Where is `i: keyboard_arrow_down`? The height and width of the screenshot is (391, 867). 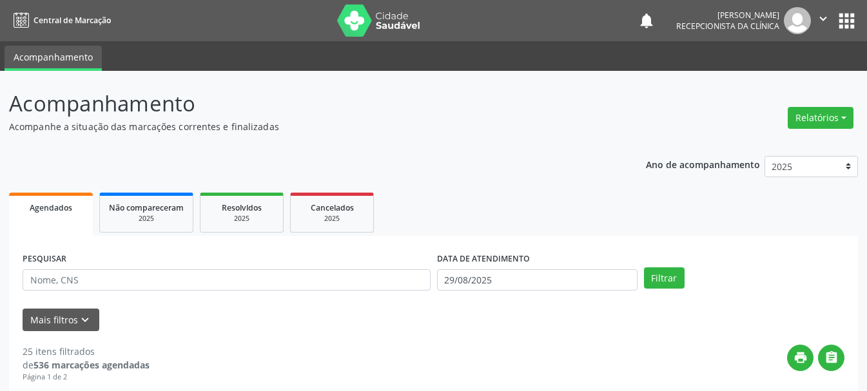
i: keyboard_arrow_down is located at coordinates (85, 320).